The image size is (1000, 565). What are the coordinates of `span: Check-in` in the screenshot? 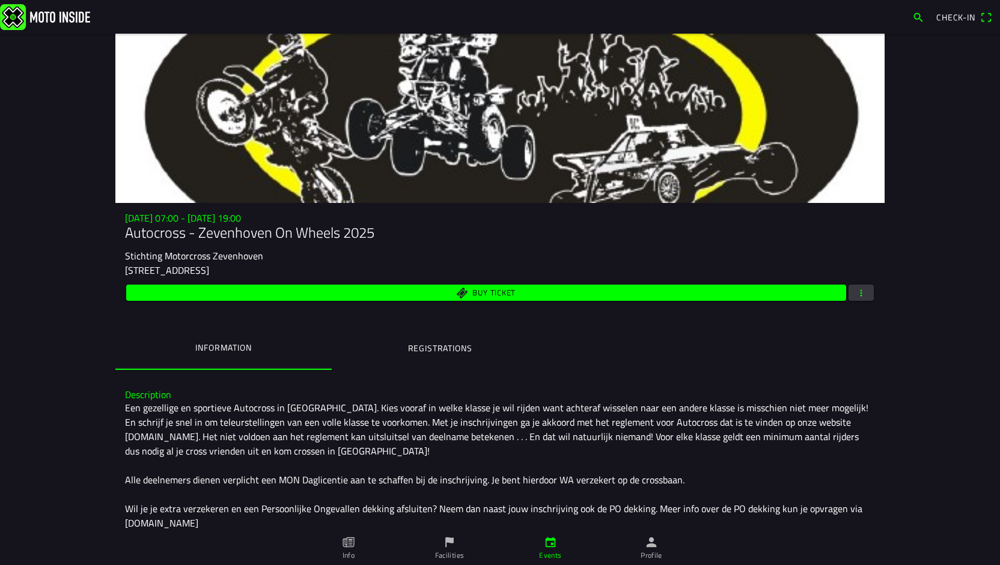 It's located at (955, 17).